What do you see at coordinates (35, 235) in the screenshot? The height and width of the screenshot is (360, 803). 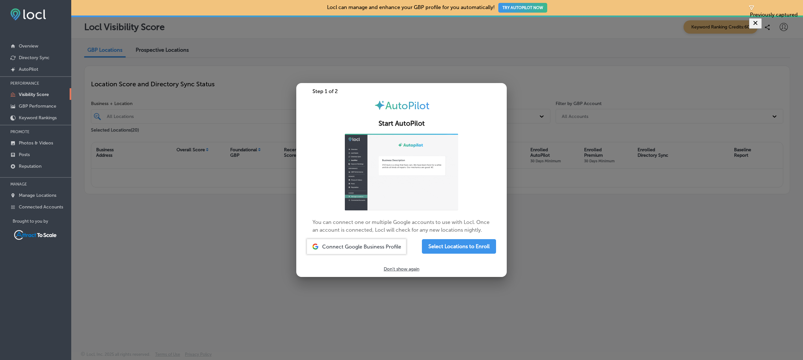 I see `img: Attract To Scale` at bounding box center [35, 235].